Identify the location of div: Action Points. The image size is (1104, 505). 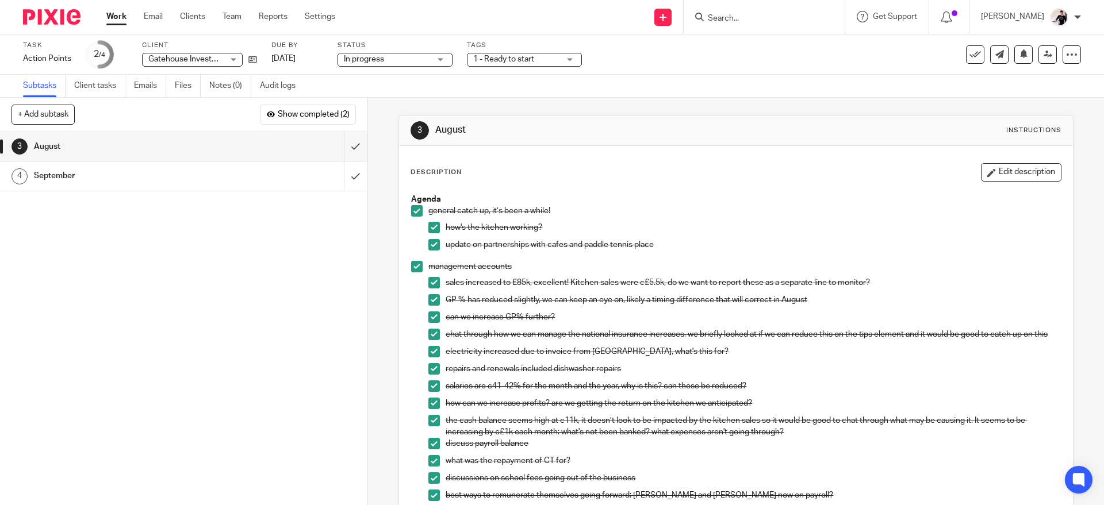
(47, 59).